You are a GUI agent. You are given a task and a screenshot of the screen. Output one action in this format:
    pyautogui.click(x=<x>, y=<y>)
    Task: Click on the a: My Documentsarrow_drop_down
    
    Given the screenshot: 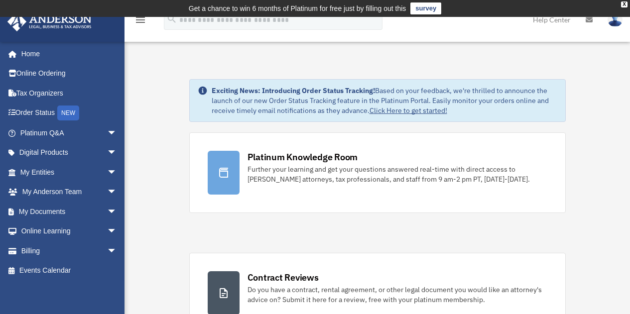 What is the action you would take?
    pyautogui.click(x=69, y=211)
    